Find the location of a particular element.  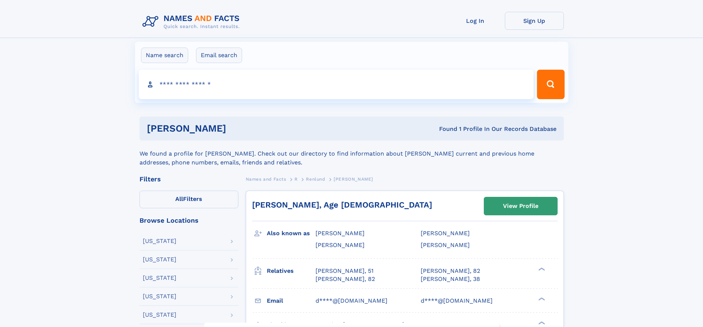

div: Filters is located at coordinates (189, 179).